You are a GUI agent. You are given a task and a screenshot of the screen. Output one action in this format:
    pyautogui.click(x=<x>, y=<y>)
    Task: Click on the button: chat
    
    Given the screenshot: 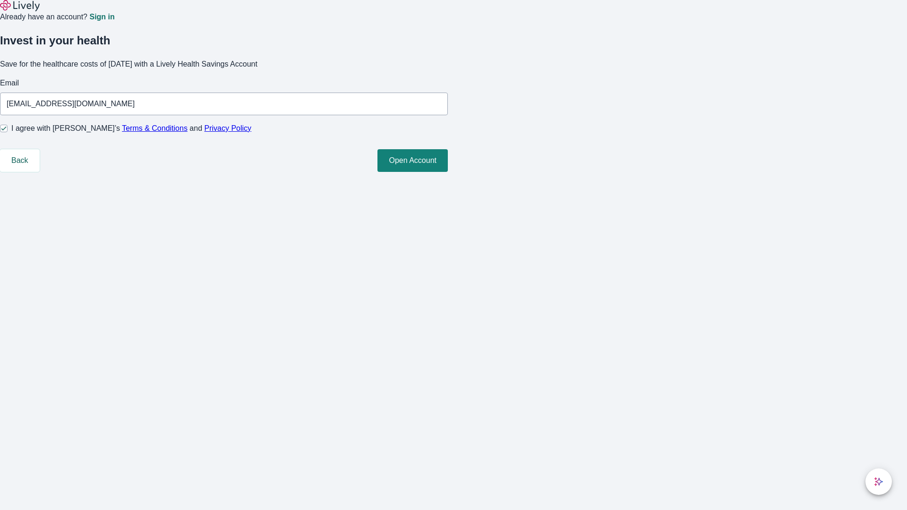 What is the action you would take?
    pyautogui.click(x=879, y=482)
    